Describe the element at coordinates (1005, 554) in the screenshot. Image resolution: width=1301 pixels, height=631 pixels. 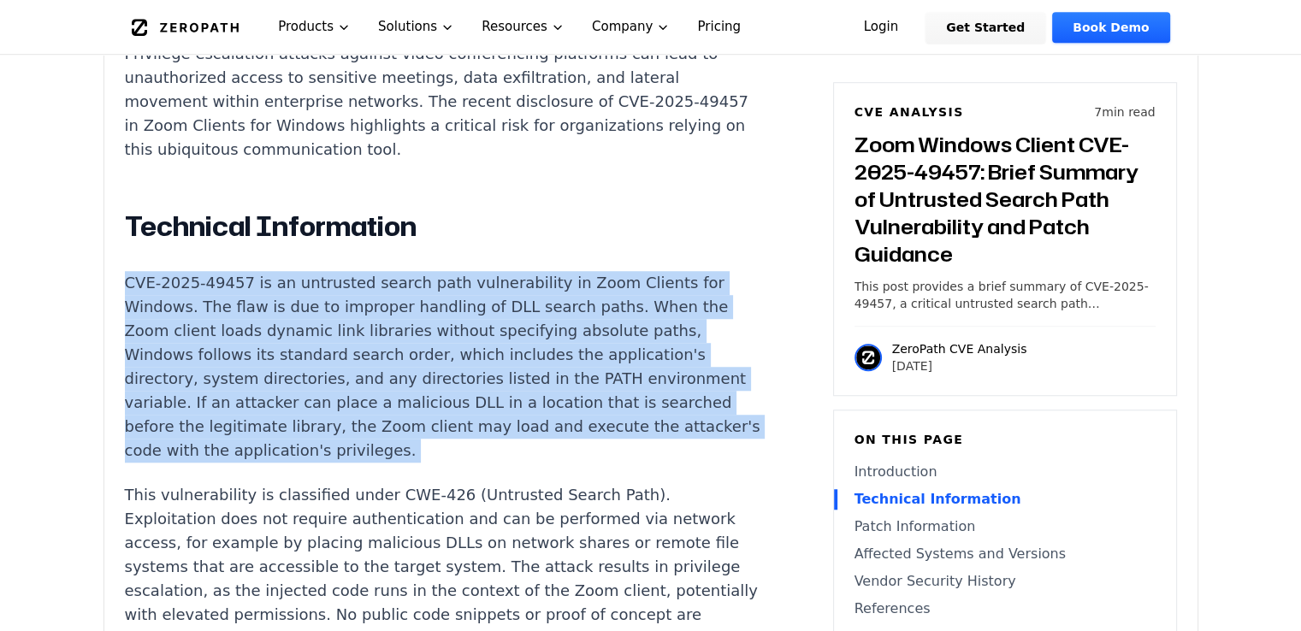
I see `a: Affected Systems and Versions` at that location.